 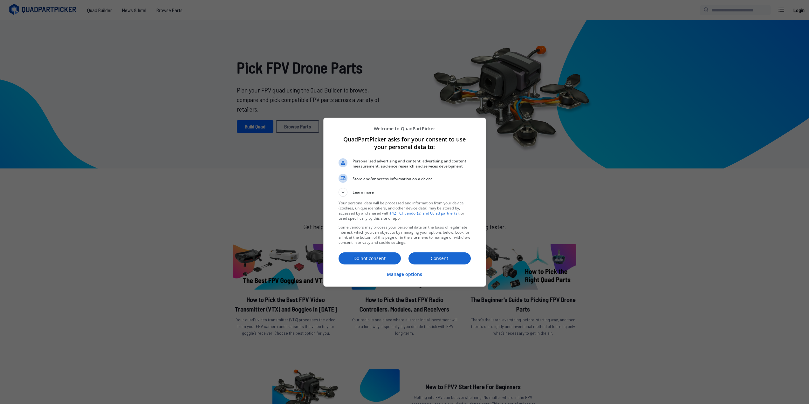 What do you see at coordinates (440, 258) in the screenshot?
I see `p: Consent` at bounding box center [440, 258].